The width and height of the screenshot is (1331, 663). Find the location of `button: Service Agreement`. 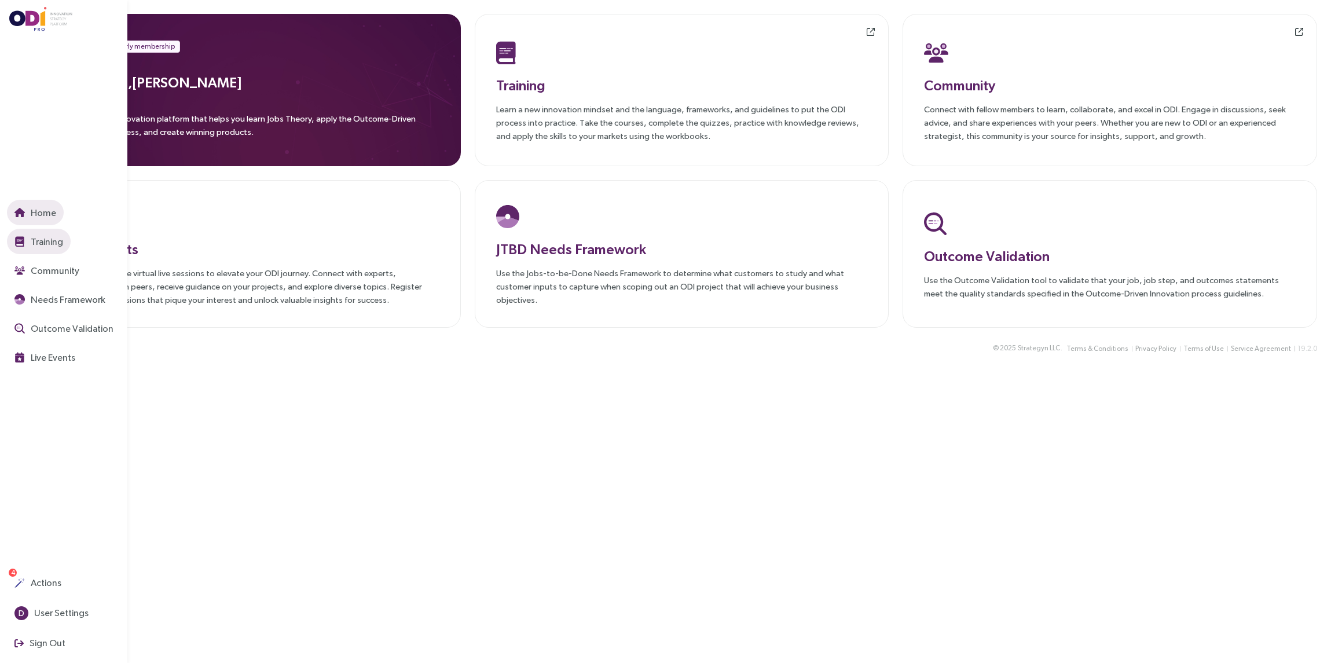

button: Service Agreement is located at coordinates (1261, 348).